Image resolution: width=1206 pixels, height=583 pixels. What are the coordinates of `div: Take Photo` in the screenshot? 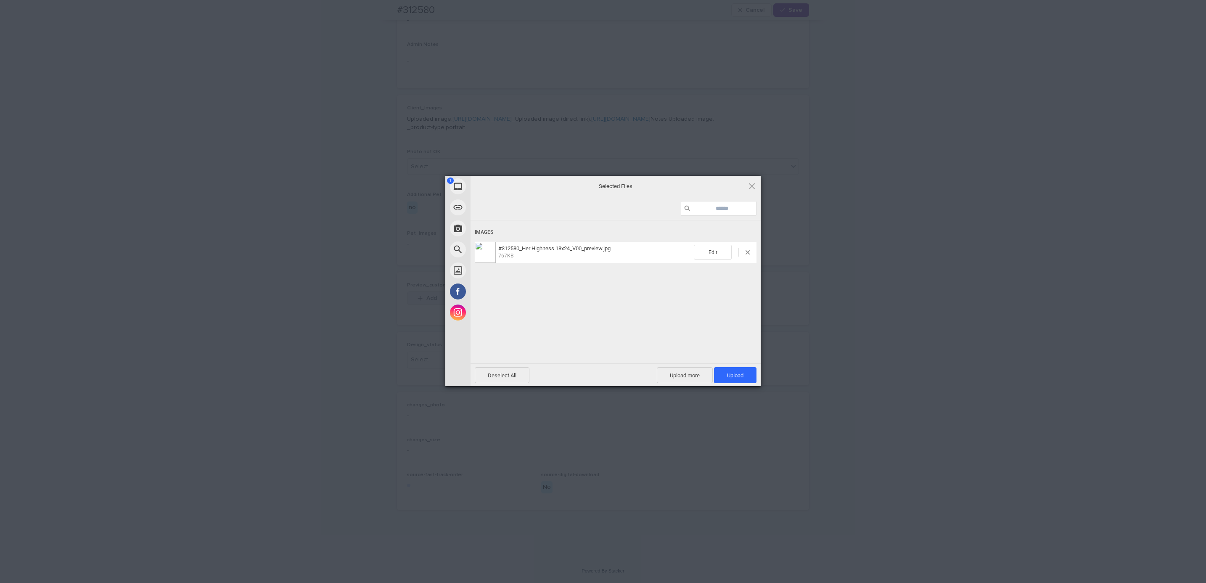 It's located at (496, 228).